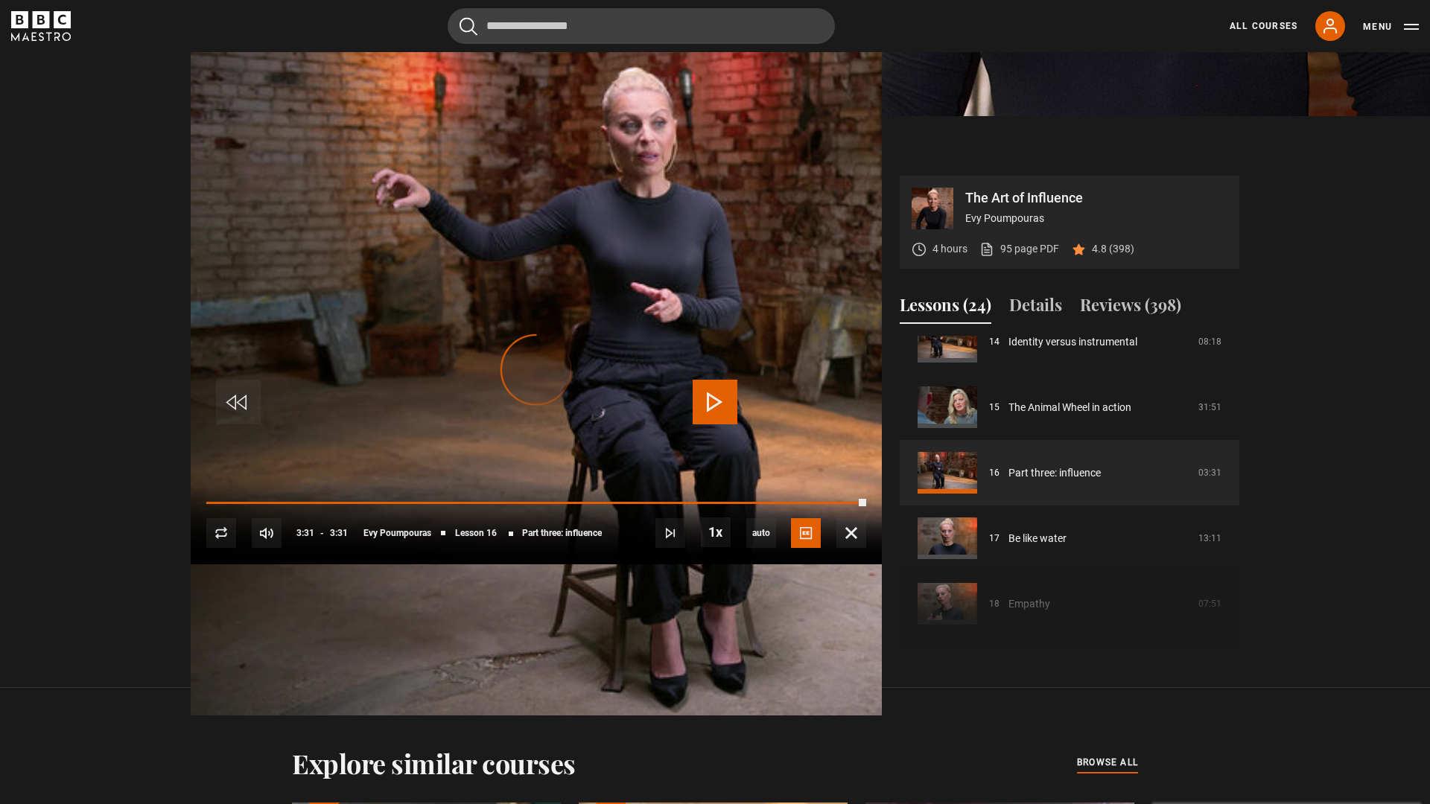  I want to click on span: Lesson 16, so click(476, 533).